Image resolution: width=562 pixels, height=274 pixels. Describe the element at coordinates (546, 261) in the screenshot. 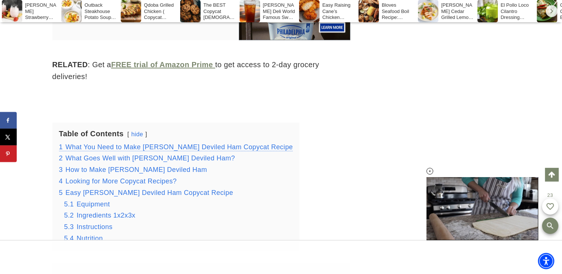

I see `div: Accessibility Menu` at that location.